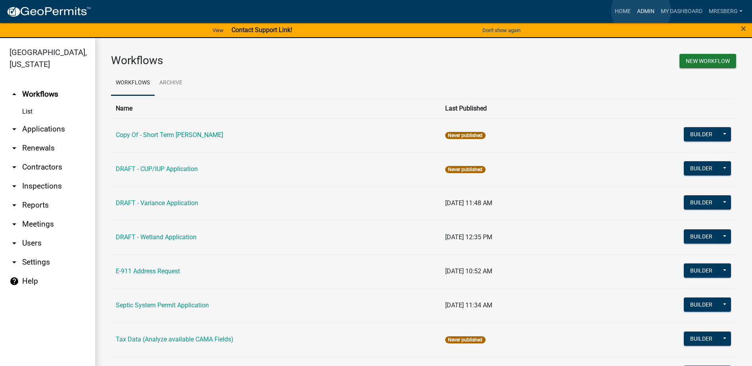  What do you see at coordinates (276, 108) in the screenshot?
I see `th: Name` at bounding box center [276, 108].